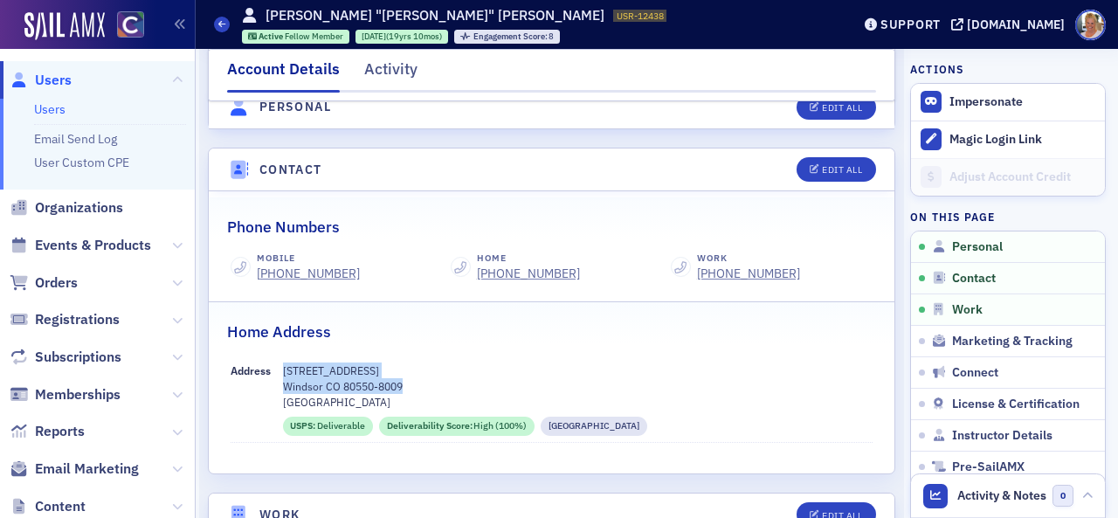 Image resolution: width=1118 pixels, height=518 pixels. I want to click on div: Activity, so click(390, 73).